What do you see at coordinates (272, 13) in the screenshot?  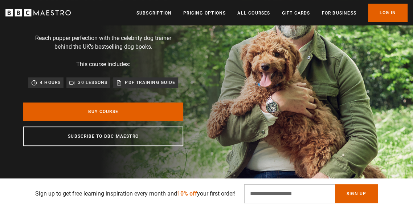 I see `nav: Primary` at bounding box center [272, 13].